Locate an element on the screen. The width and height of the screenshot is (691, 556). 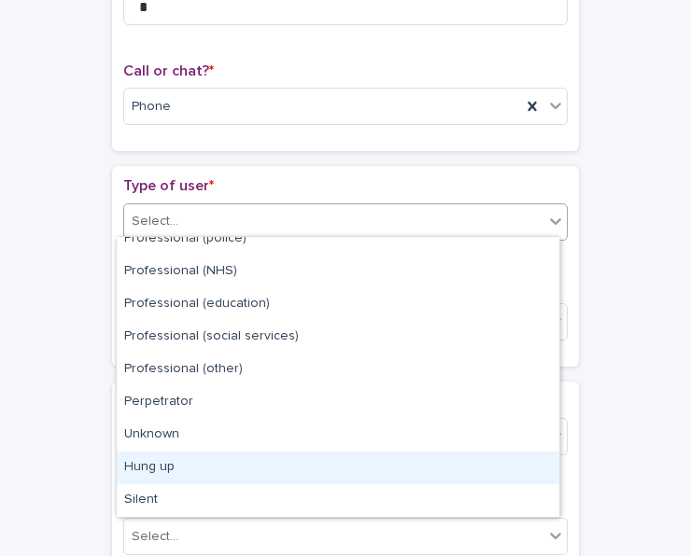
span: Type of user is located at coordinates (168, 186).